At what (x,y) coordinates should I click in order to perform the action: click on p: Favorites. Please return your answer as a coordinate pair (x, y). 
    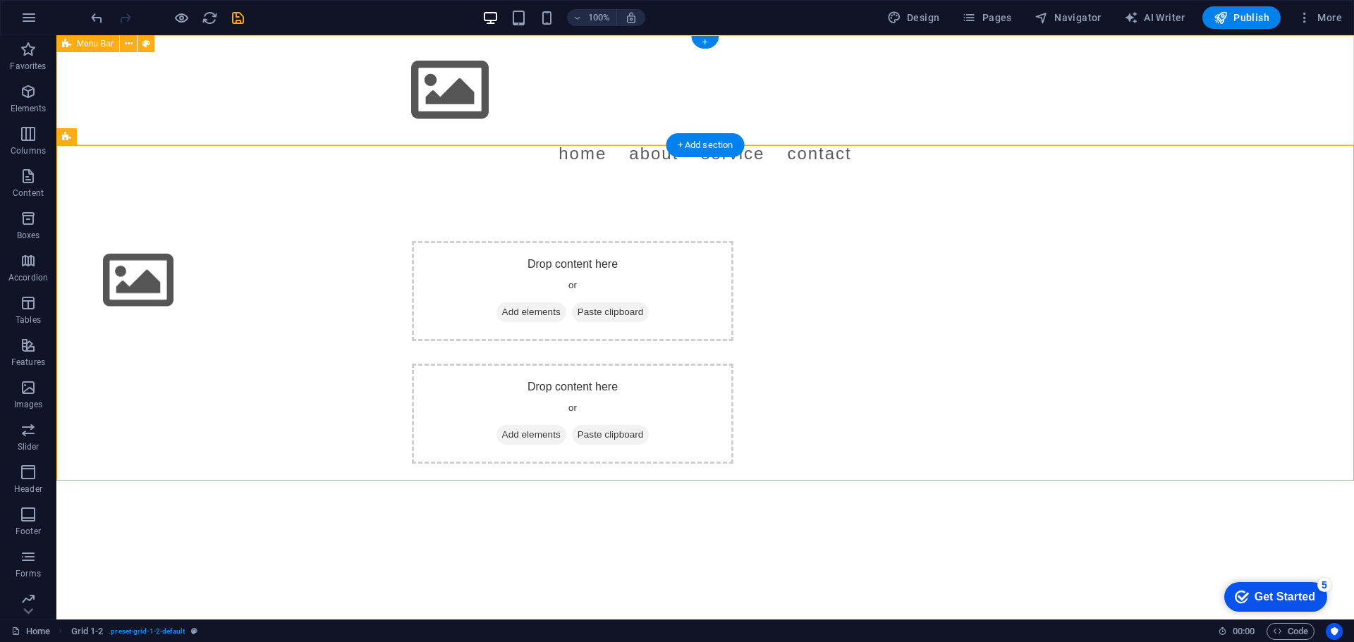
    Looking at the image, I should click on (28, 66).